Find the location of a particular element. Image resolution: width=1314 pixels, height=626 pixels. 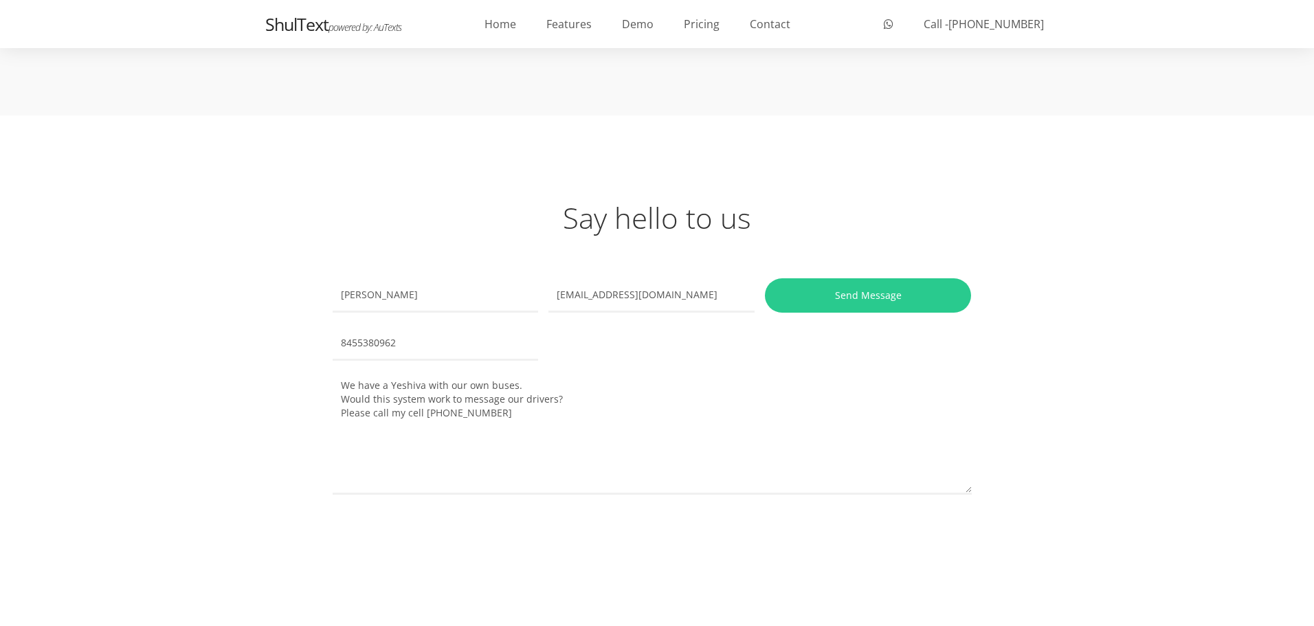

span: powered by: AuTexts is located at coordinates (365, 27).